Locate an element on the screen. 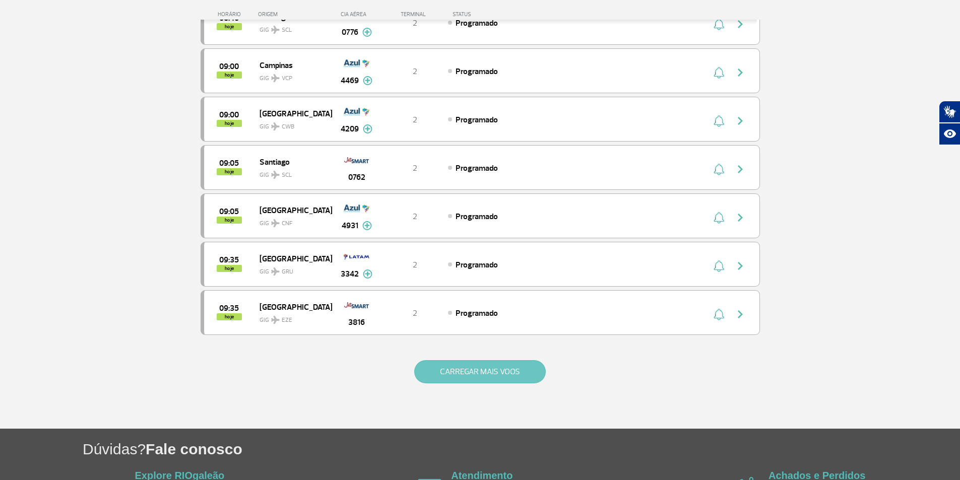  span: CNF is located at coordinates (287, 224).